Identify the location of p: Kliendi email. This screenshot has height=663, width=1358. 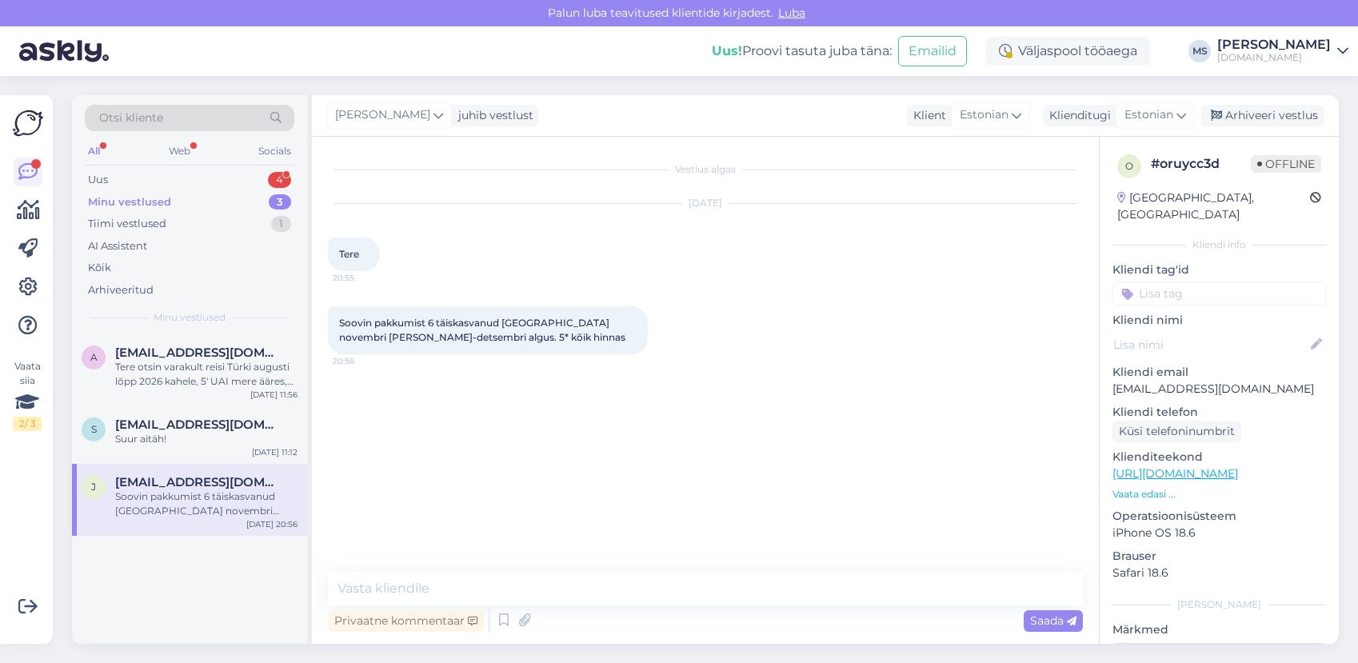
(1219, 372).